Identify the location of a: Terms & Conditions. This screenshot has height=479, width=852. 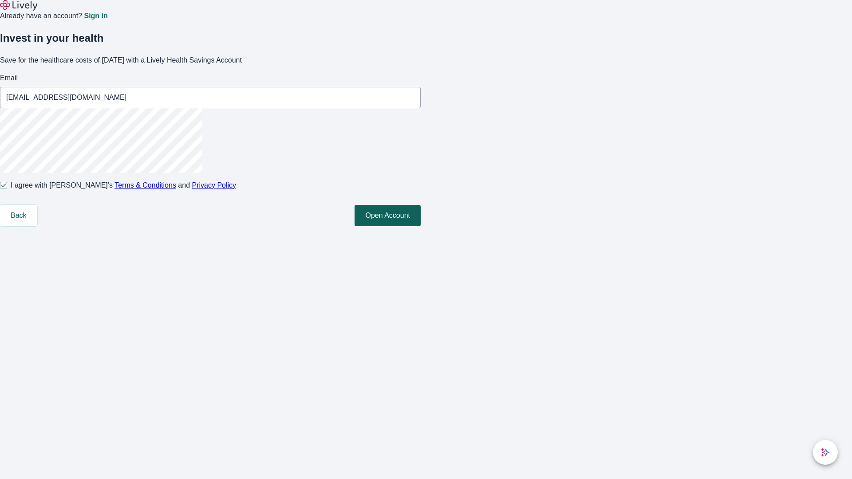
(145, 185).